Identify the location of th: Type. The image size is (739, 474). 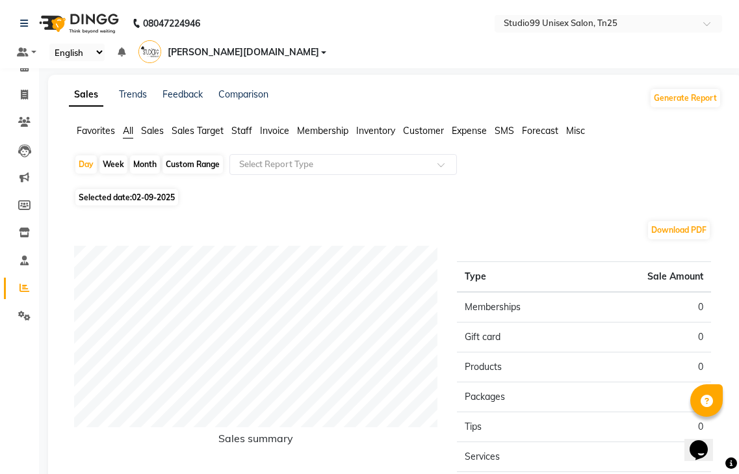
(520, 277).